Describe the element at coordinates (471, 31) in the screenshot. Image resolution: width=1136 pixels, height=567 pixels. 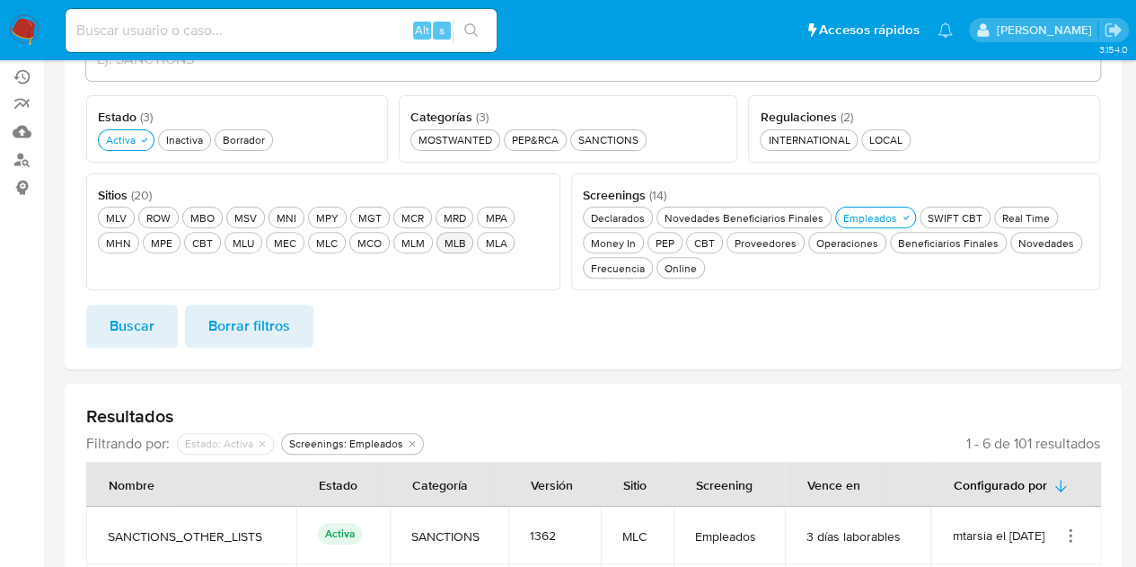
I see `button: search-icon` at that location.